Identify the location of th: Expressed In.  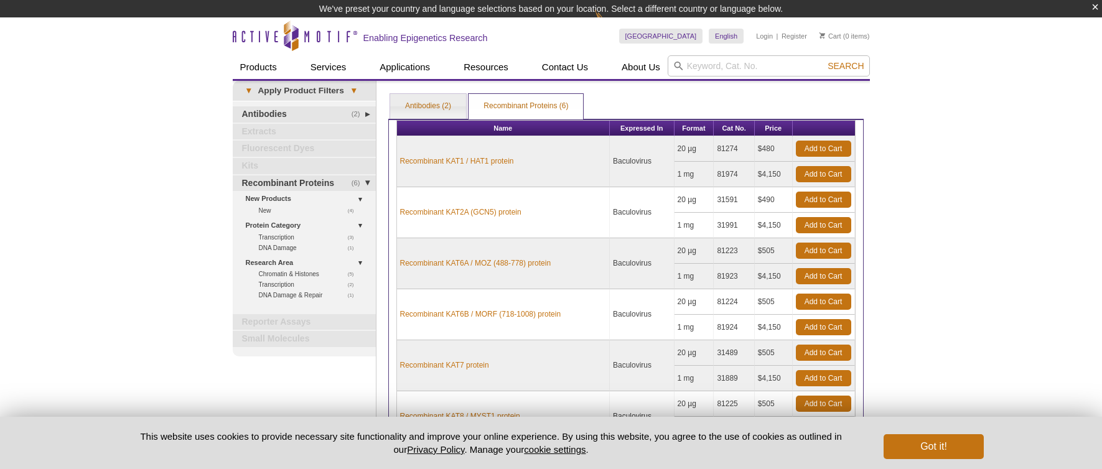
(642, 128).